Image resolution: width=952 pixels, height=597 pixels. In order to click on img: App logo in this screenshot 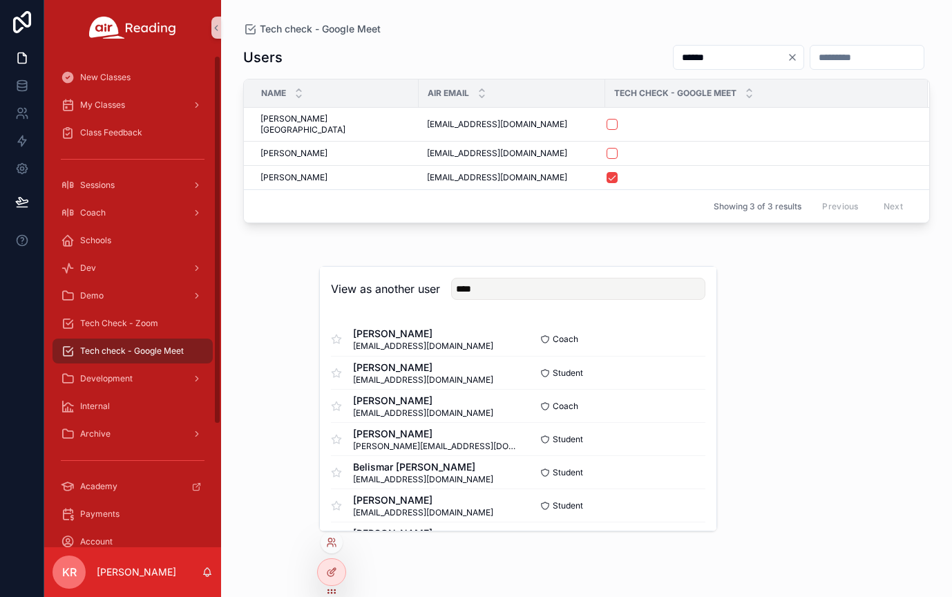, I will do `click(133, 28)`.